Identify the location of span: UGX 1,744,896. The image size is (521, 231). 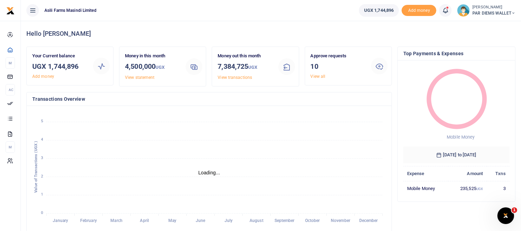
(379, 10).